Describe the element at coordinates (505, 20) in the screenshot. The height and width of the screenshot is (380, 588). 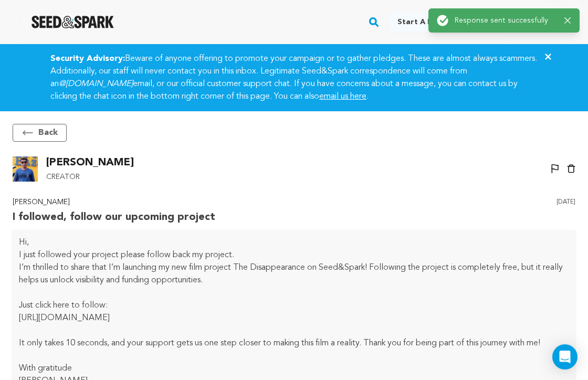
I see `p: Response sent successfully` at that location.